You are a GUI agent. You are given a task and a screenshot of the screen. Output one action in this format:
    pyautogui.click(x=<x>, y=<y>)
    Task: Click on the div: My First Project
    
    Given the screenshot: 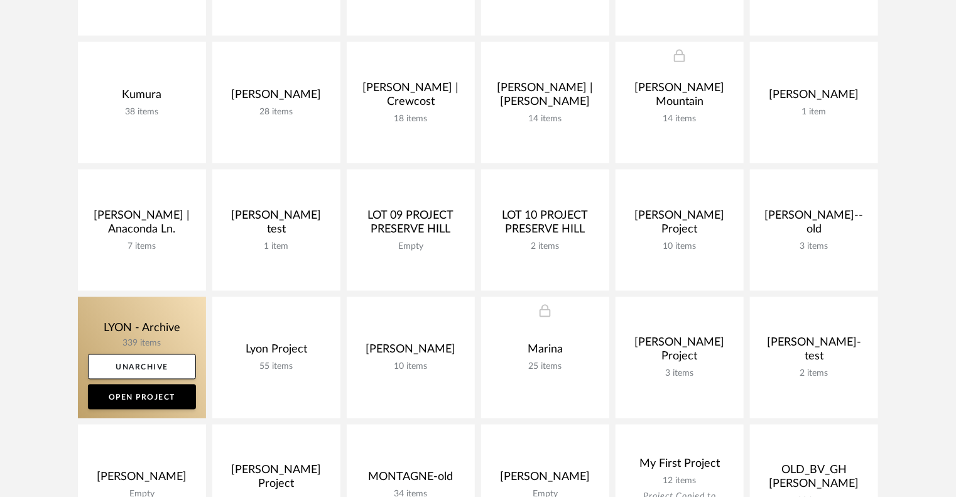 What is the action you would take?
    pyautogui.click(x=680, y=467)
    